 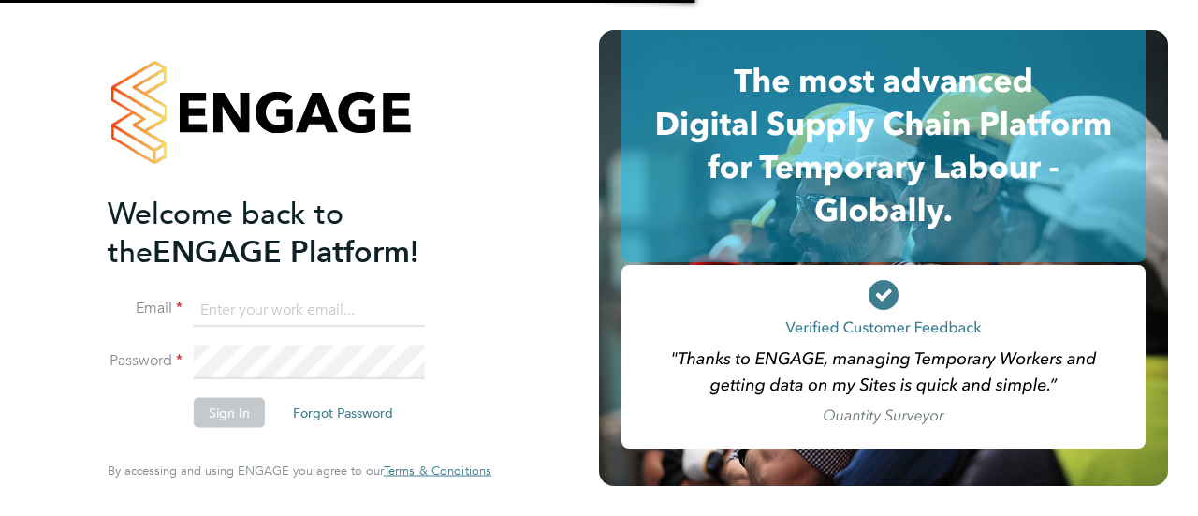 What do you see at coordinates (290, 232) in the screenshot?
I see `h2: ENGAGE Platform!` at bounding box center [290, 232].